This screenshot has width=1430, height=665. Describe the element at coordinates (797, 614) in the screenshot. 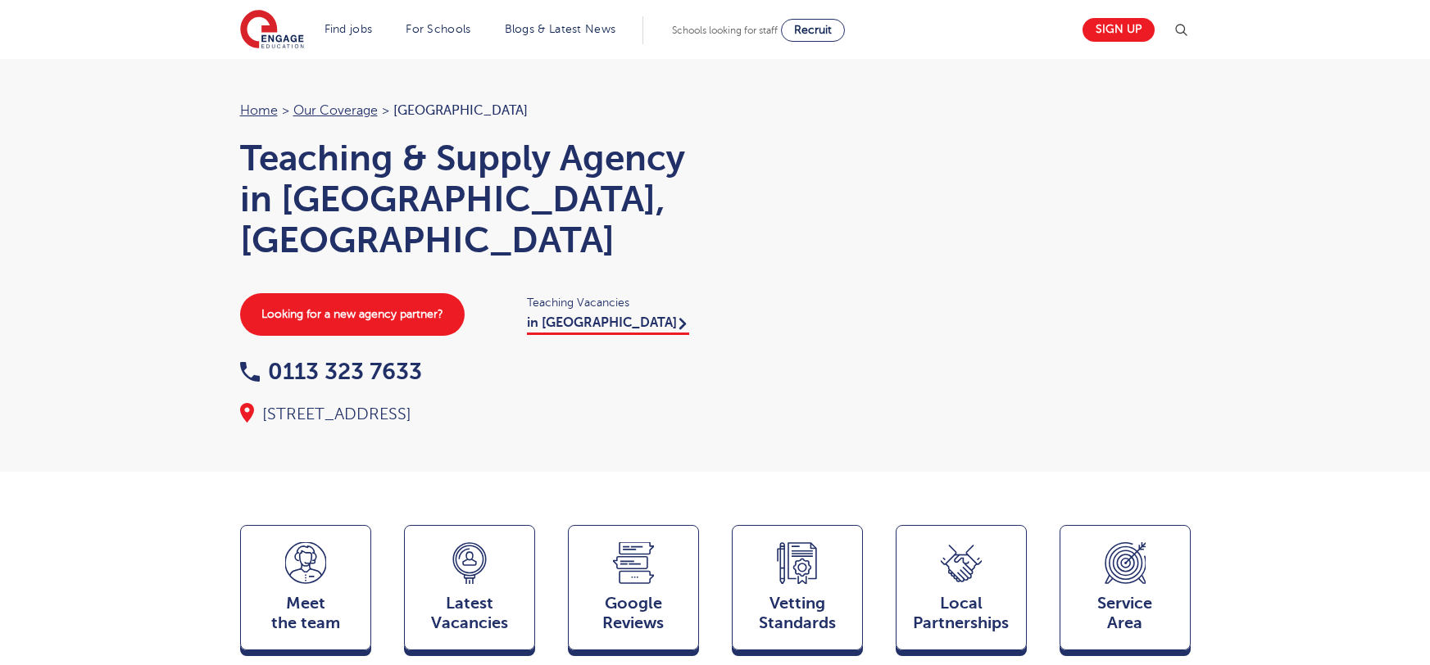

I see `span: Vetting Standards` at that location.